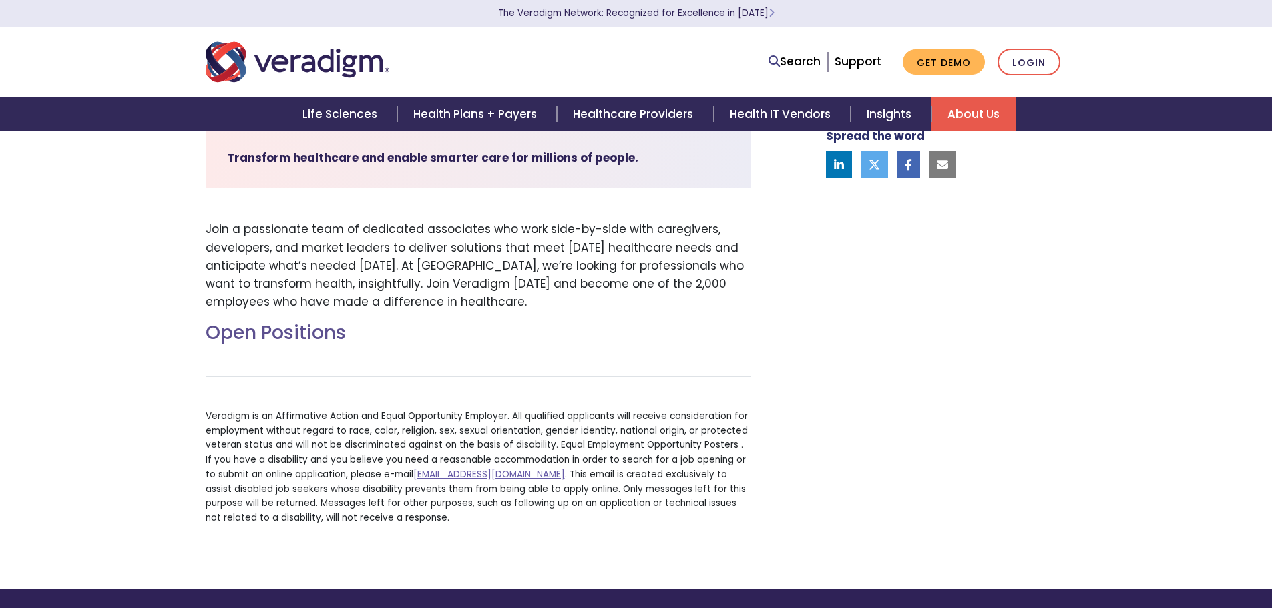  What do you see at coordinates (974, 114) in the screenshot?
I see `a: About Us` at bounding box center [974, 114].